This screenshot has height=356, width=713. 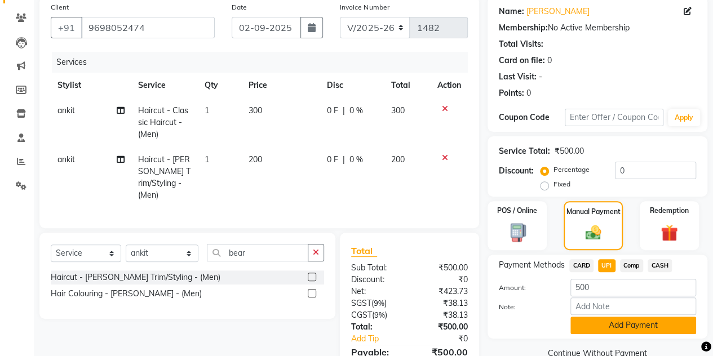 What do you see at coordinates (148, 28) in the screenshot?
I see `input: Search by Name/Mobile/Email/Code` at bounding box center [148, 28].